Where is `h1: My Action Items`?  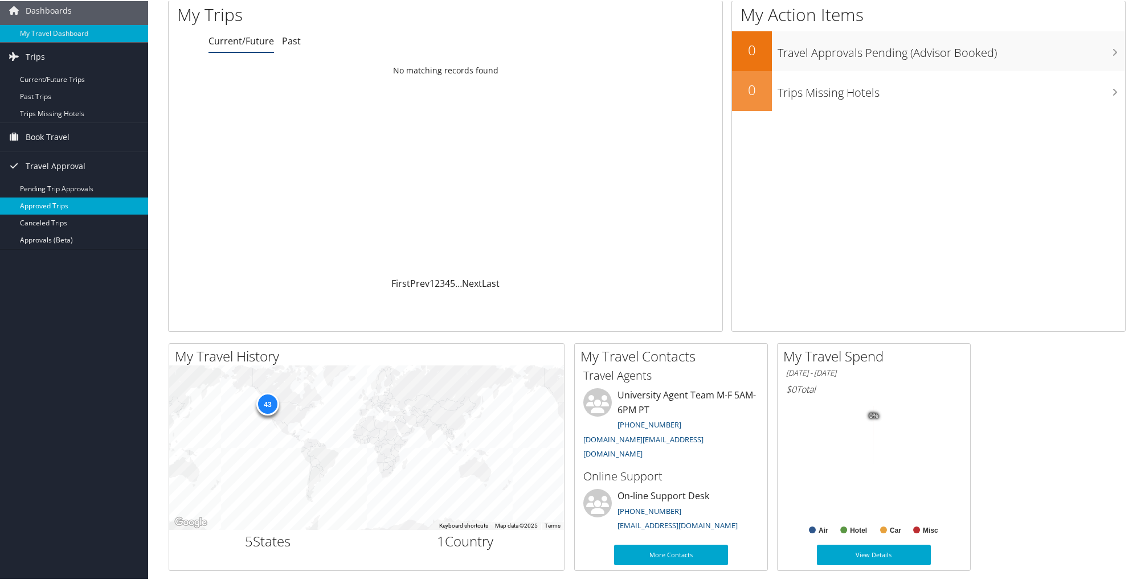 h1: My Action Items is located at coordinates (929, 14).